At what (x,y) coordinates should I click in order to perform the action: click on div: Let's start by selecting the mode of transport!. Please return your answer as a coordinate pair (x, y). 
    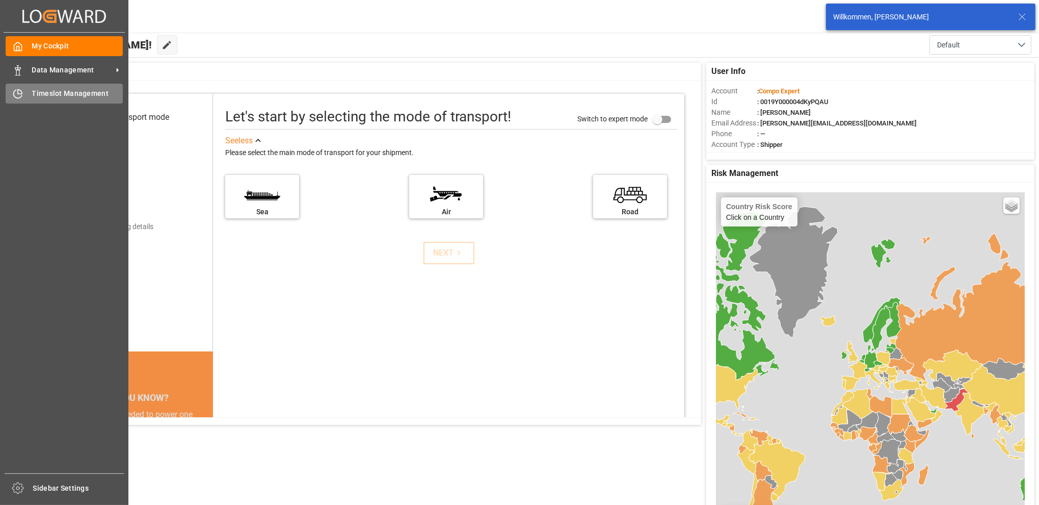
    Looking at the image, I should click on (368, 117).